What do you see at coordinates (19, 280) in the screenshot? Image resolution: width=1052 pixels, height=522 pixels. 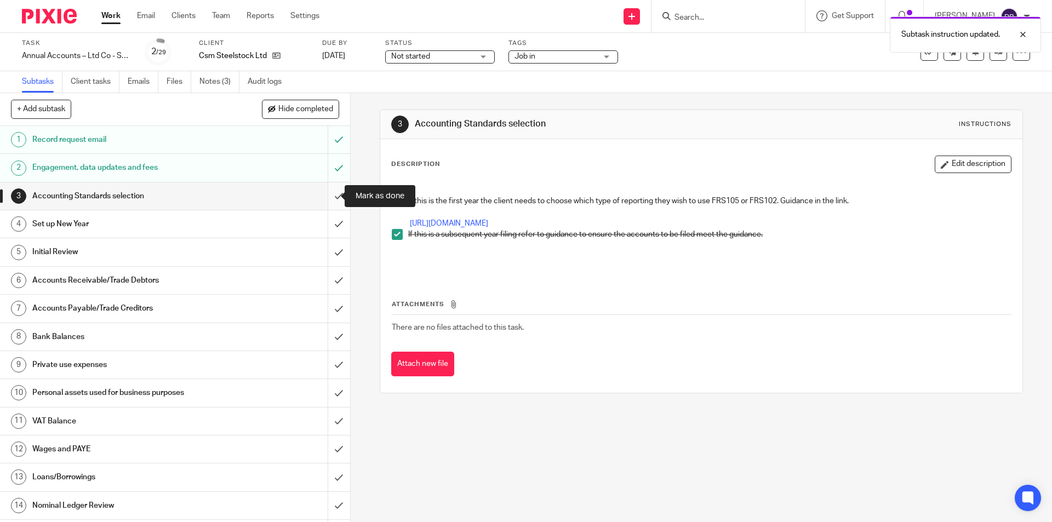 I see `div: 6` at bounding box center [19, 280].